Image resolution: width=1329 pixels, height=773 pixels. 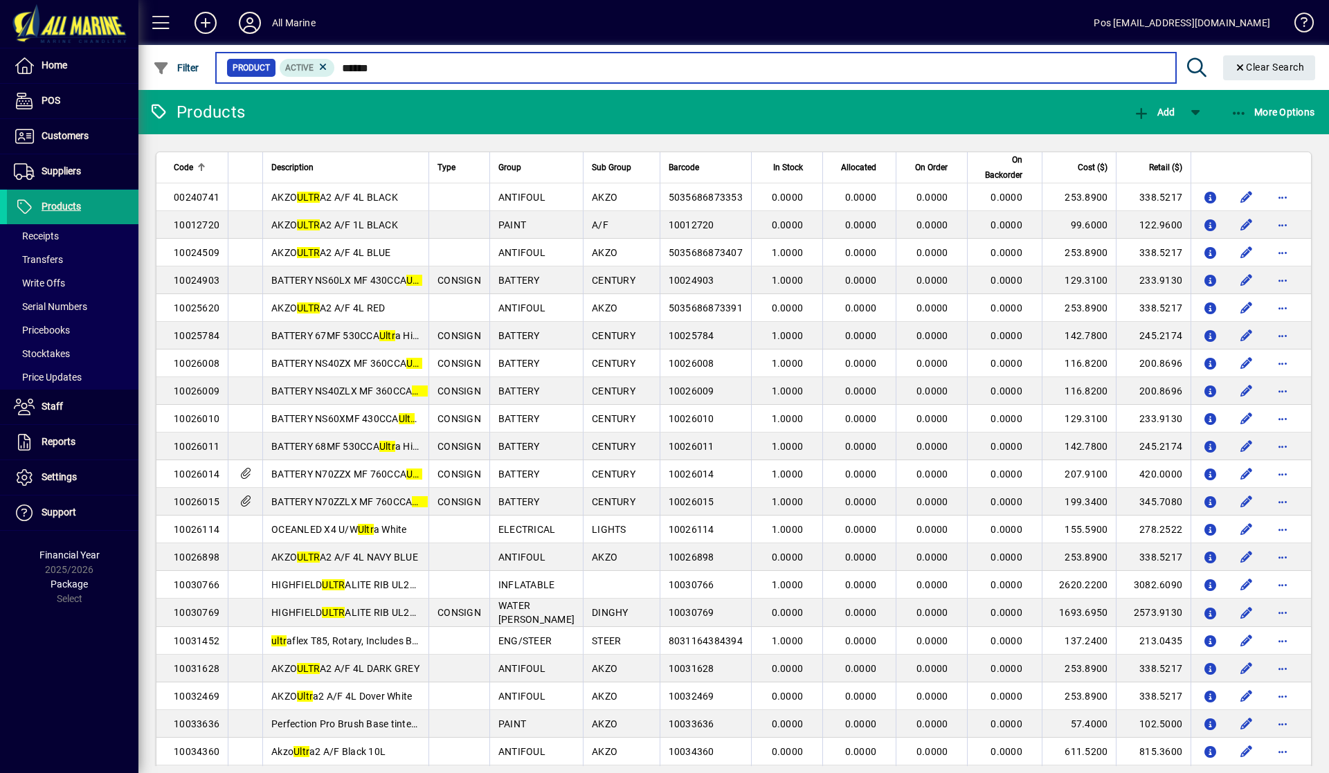 What do you see at coordinates (339, 530) in the screenshot?
I see `span: OCEANLED X4 U/W a White` at bounding box center [339, 530].